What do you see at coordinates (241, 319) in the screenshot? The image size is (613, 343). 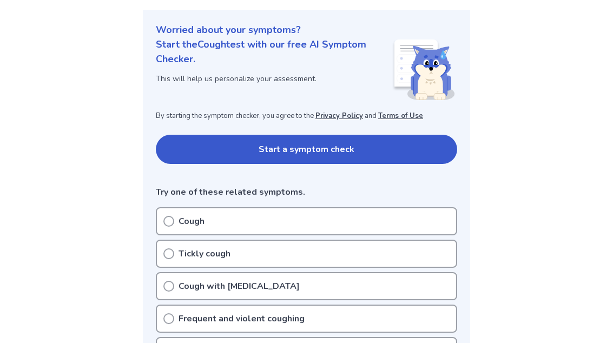 I see `p: Frequent and violent coughing` at bounding box center [241, 319].